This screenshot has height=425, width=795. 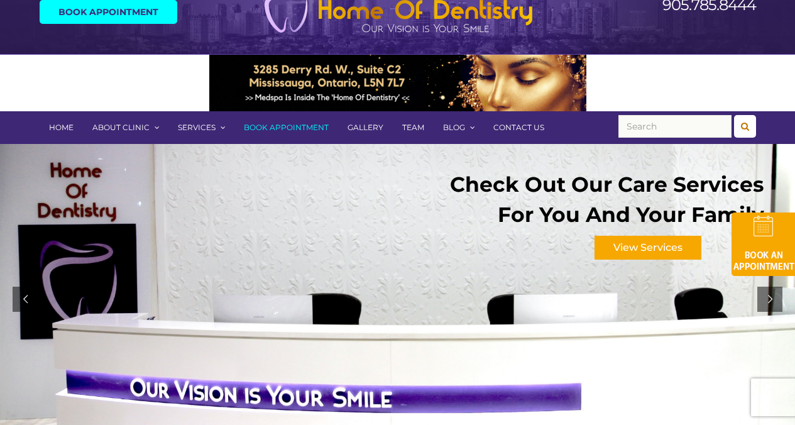 I want to click on div: For You And Your Family, so click(x=631, y=214).